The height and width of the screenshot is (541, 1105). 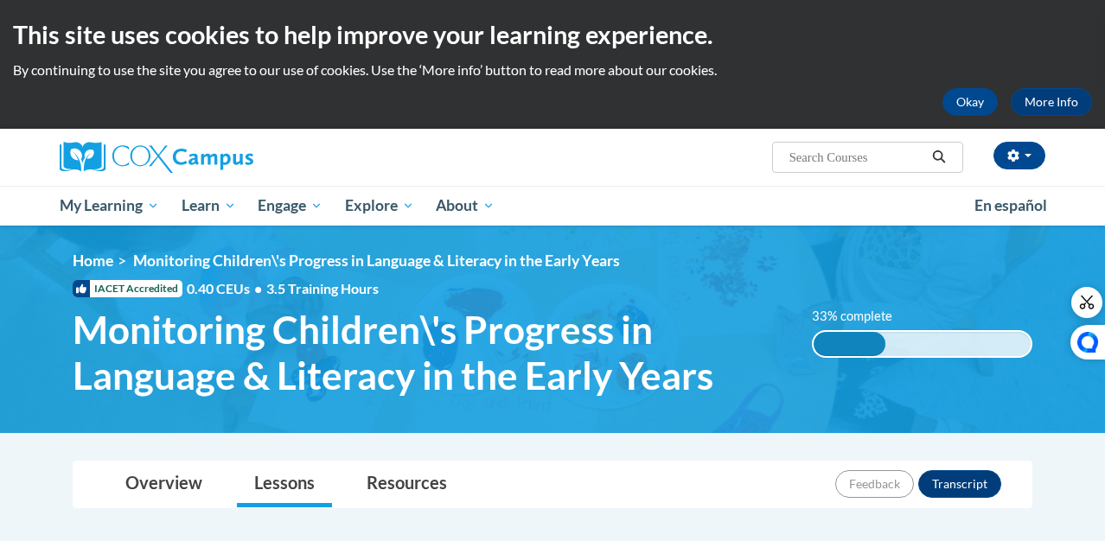 I want to click on button: Search, so click(x=939, y=157).